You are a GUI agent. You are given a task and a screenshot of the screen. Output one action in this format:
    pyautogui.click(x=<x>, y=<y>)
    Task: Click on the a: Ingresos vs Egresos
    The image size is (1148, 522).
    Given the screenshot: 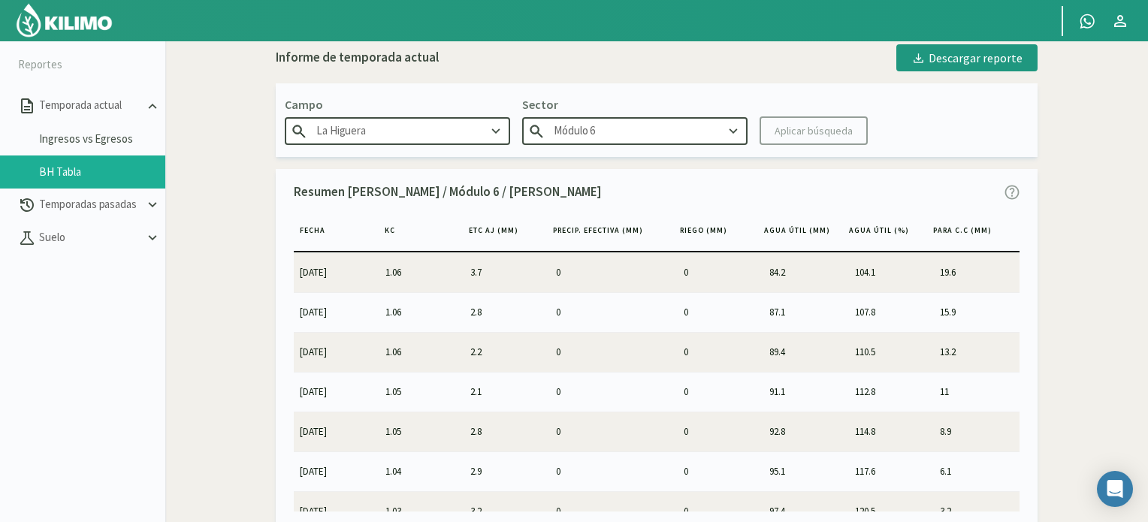 What is the action you would take?
    pyautogui.click(x=102, y=139)
    